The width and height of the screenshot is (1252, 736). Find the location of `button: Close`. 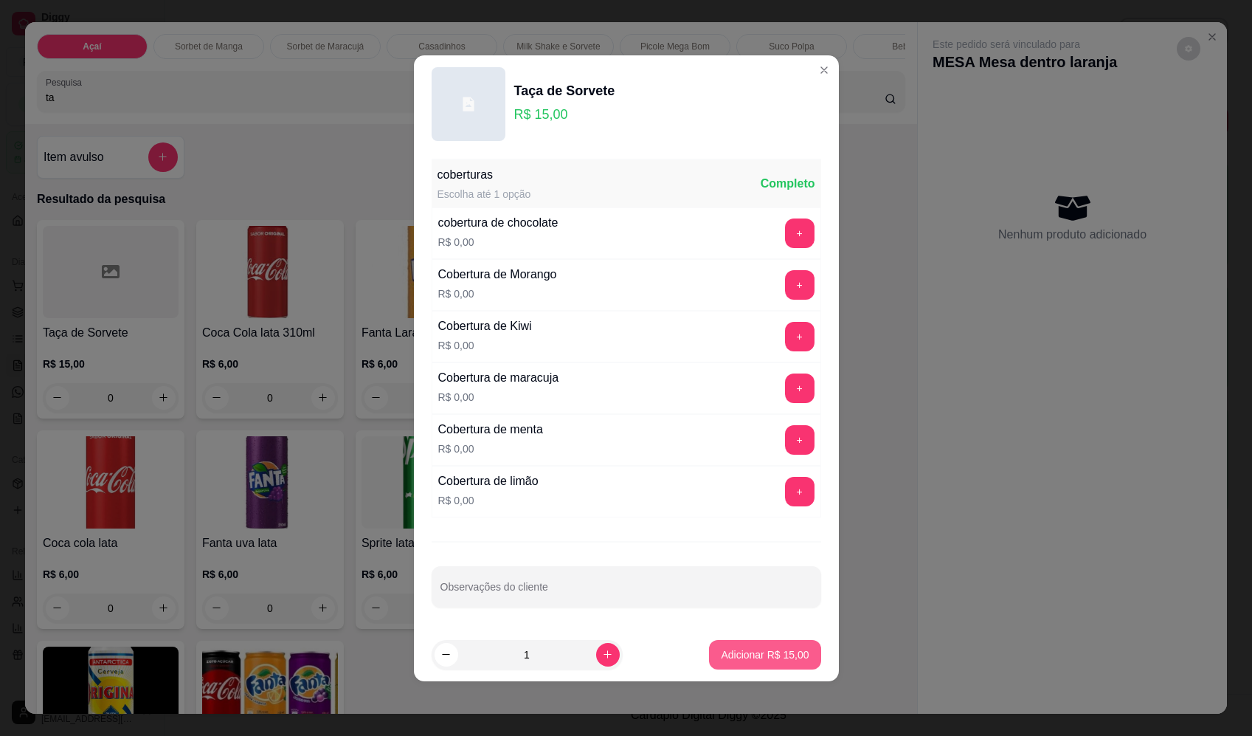

button: Close is located at coordinates (824, 70).